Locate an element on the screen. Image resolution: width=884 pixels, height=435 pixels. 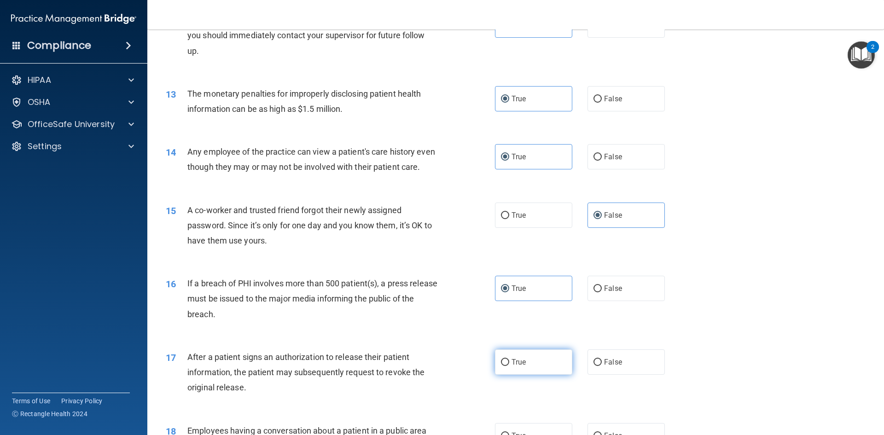
div: 2 is located at coordinates (873, 53).